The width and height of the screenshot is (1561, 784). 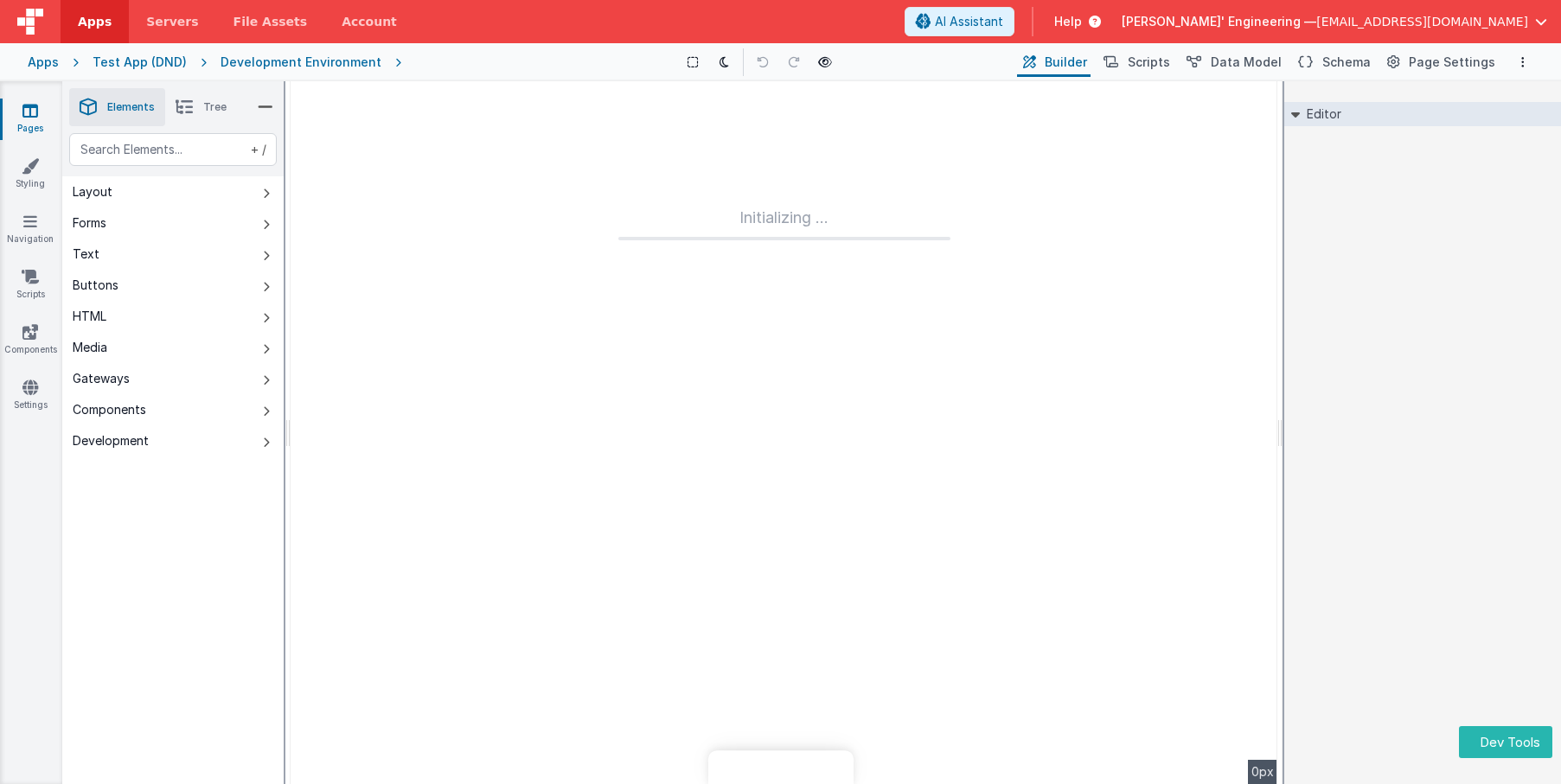 I want to click on div: HTML, so click(x=89, y=317).